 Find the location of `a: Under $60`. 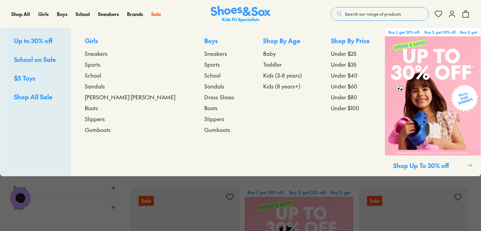

a: Under $60 is located at coordinates (351, 86).